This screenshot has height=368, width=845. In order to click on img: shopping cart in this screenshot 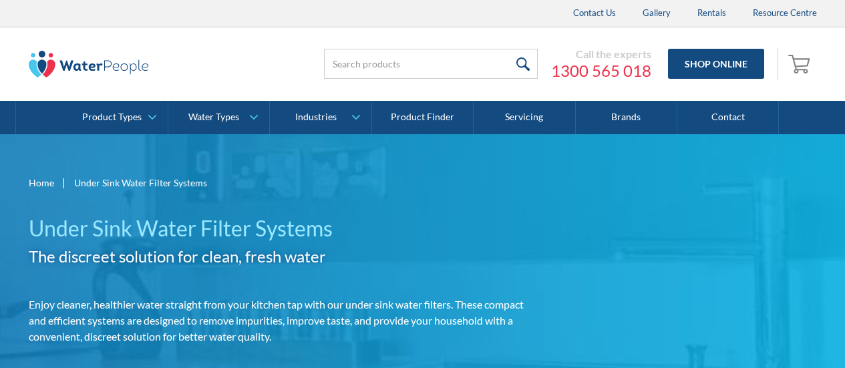, I will do `click(801, 63)`.